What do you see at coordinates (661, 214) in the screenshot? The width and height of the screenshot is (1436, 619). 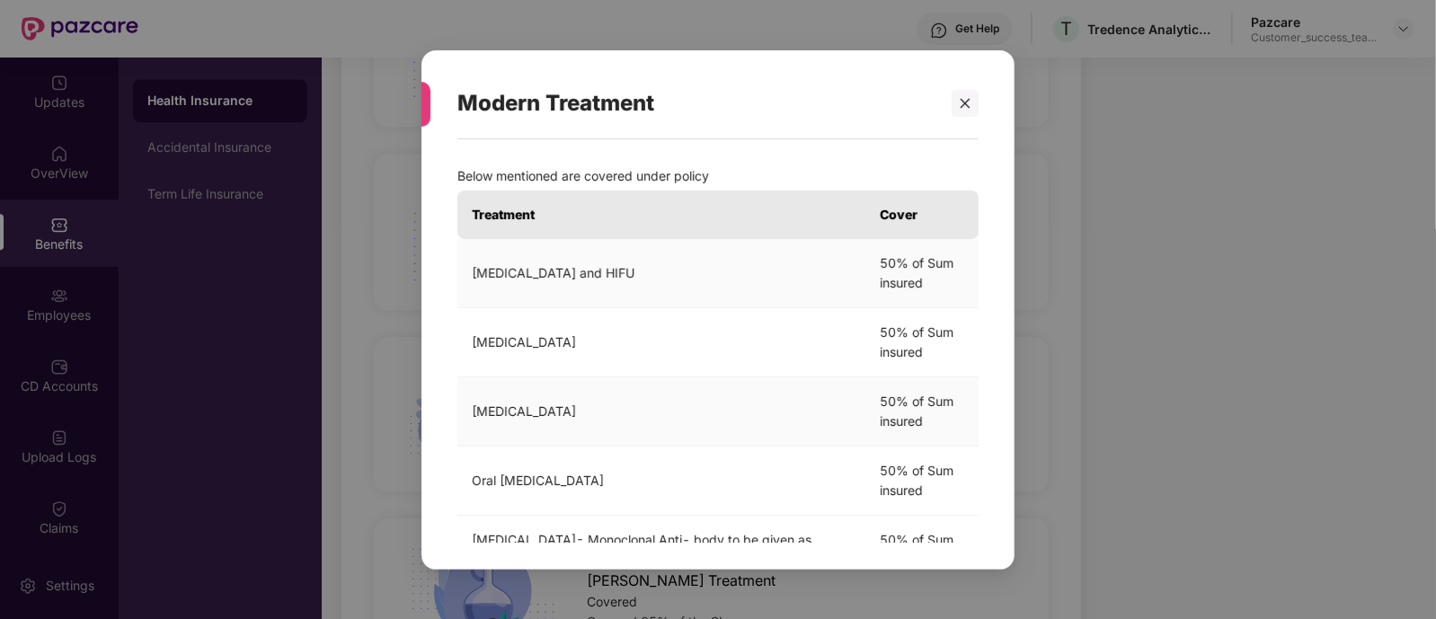 I see `th: Treatment` at bounding box center [661, 214].